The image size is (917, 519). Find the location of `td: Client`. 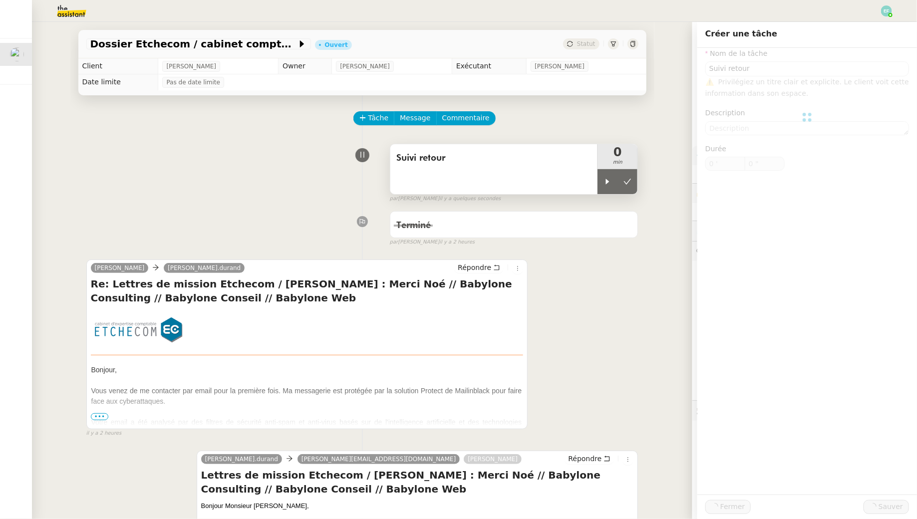

td: Client is located at coordinates (118, 66).